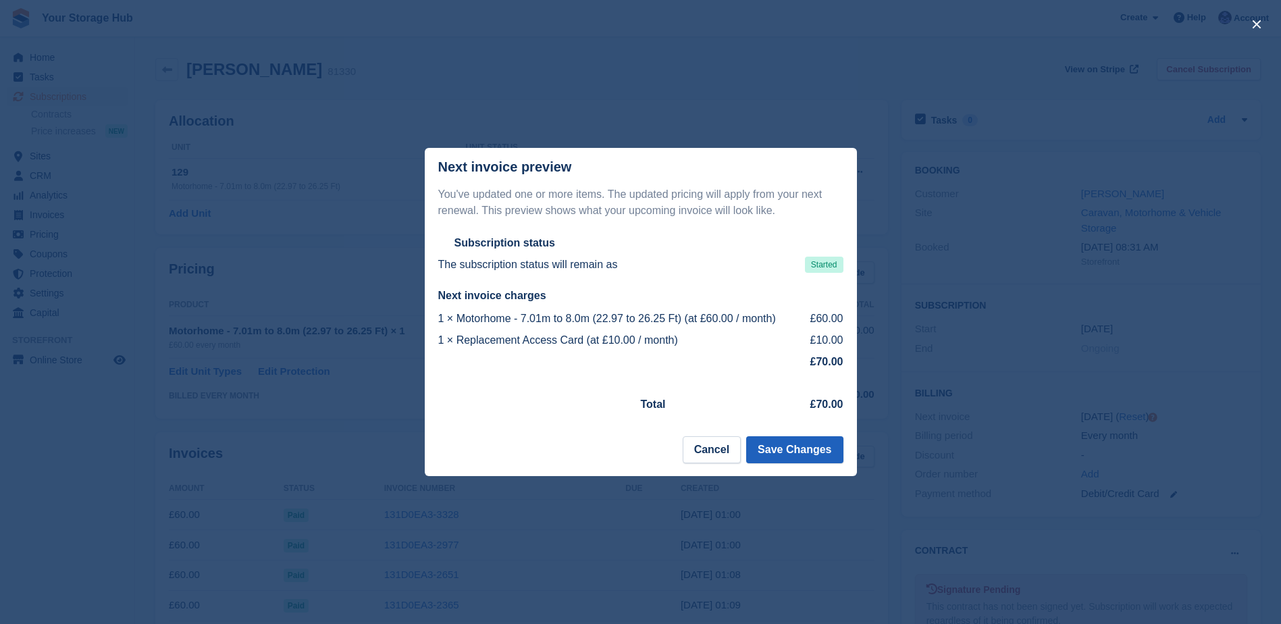  What do you see at coordinates (794, 450) in the screenshot?
I see `button: Save Changes` at bounding box center [794, 450].